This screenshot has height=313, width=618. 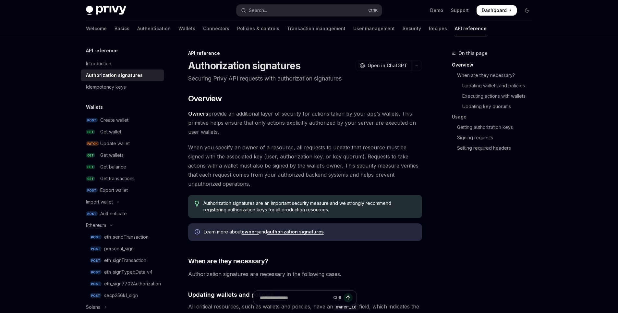 I want to click on button: Toggle Solana section, so click(x=122, y=307).